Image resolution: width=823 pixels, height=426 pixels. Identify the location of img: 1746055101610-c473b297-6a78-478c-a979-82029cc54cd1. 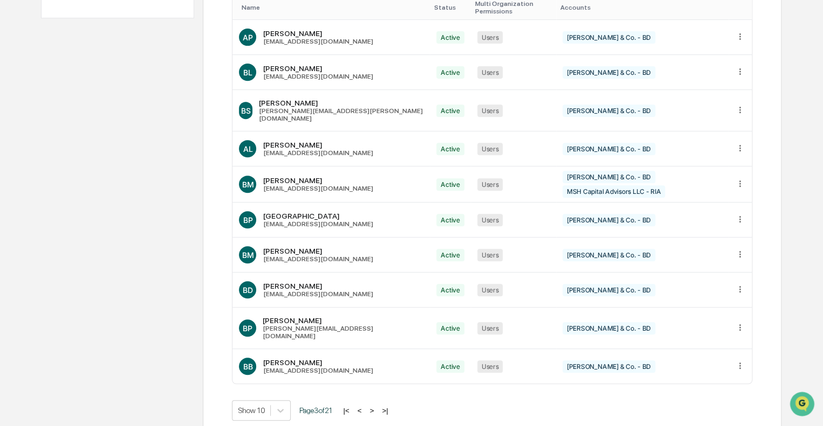
(20, 92).